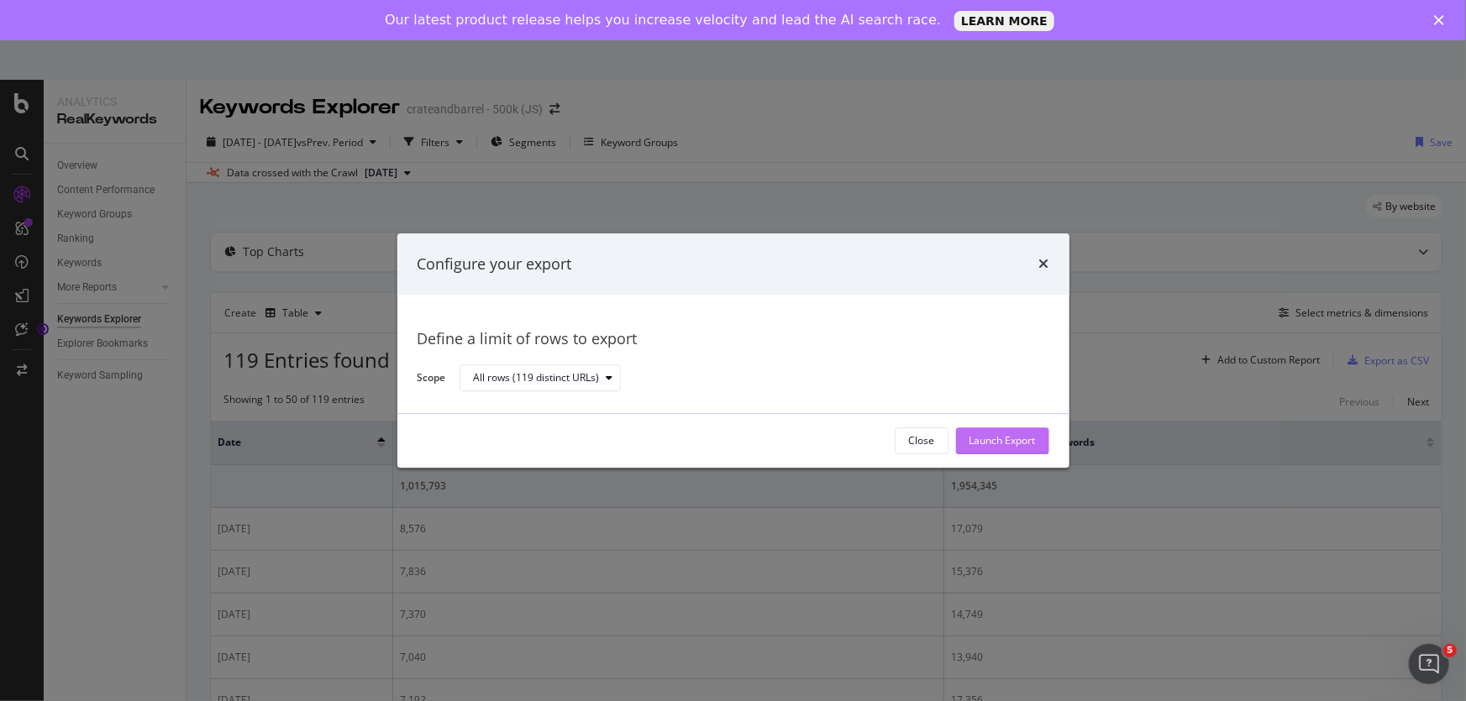 The width and height of the screenshot is (1466, 701). Describe the element at coordinates (1002, 441) in the screenshot. I see `button: Launch Export` at that location.